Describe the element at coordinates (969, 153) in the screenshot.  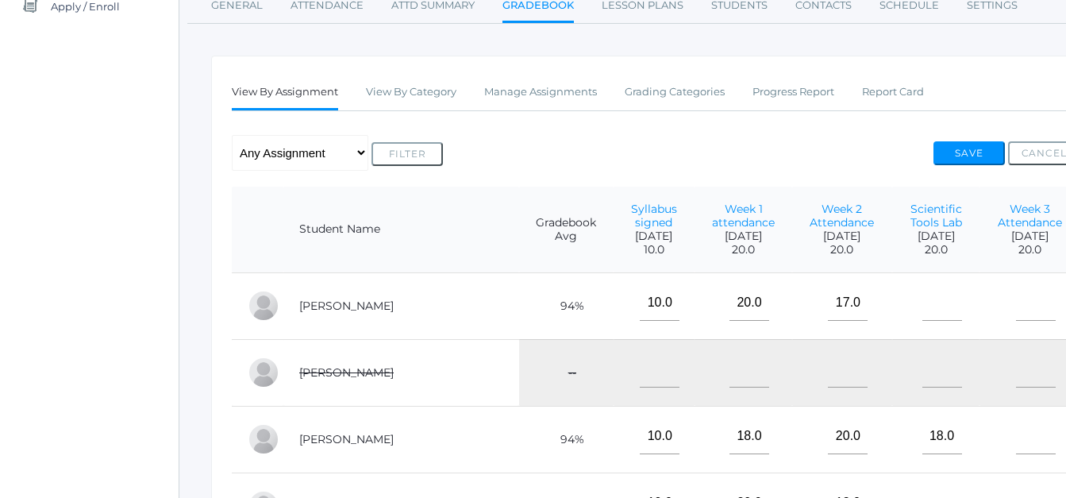
I see `button: Save` at that location.